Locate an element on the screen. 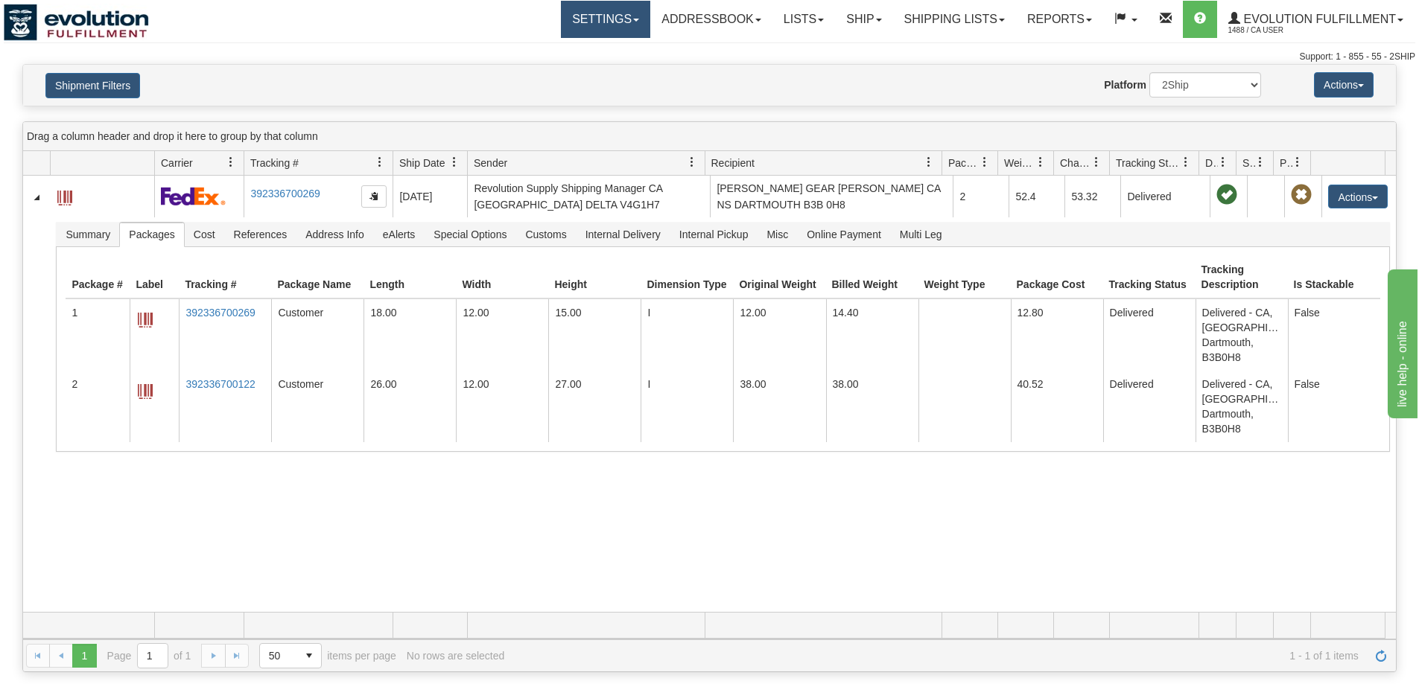 The width and height of the screenshot is (1419, 684). a: Reports is located at coordinates (1059, 19).